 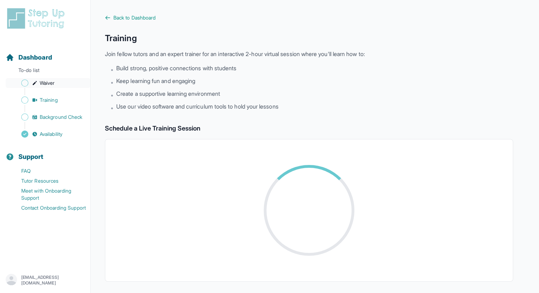 I want to click on span: Keep learning fun and engaging, so click(x=156, y=81).